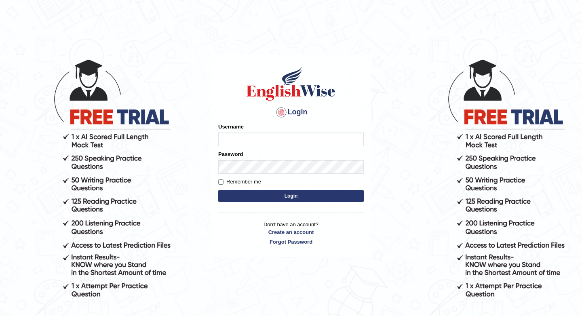 Image resolution: width=582 pixels, height=316 pixels. I want to click on button: Login, so click(291, 196).